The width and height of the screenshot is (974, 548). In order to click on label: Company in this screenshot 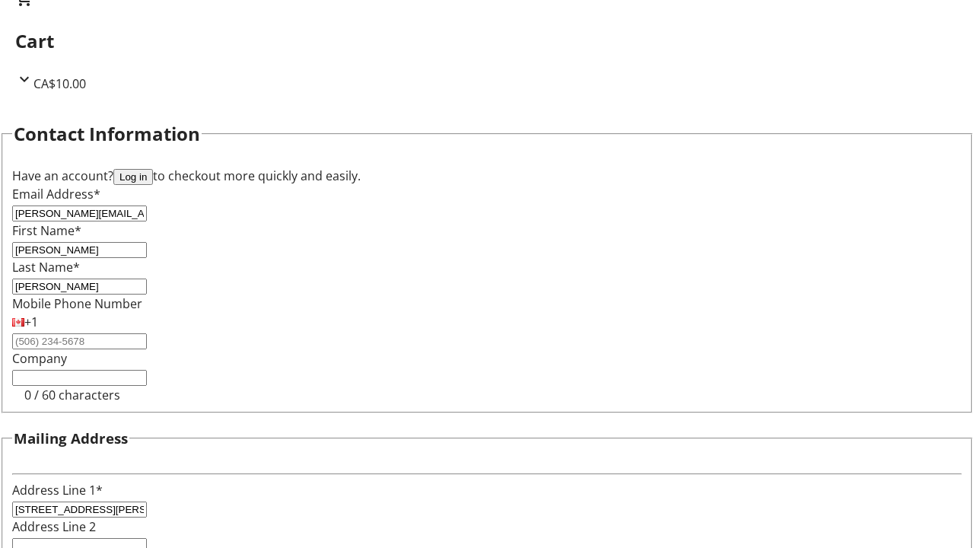, I will do `click(40, 358)`.